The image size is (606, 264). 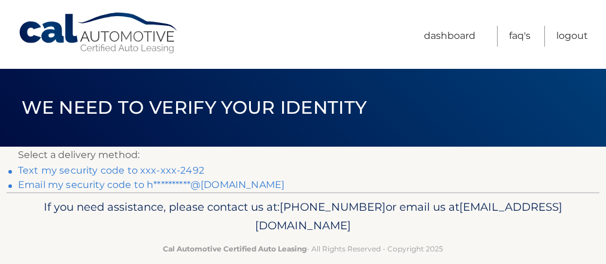 What do you see at coordinates (194, 107) in the screenshot?
I see `span: We need to verify your identity` at bounding box center [194, 107].